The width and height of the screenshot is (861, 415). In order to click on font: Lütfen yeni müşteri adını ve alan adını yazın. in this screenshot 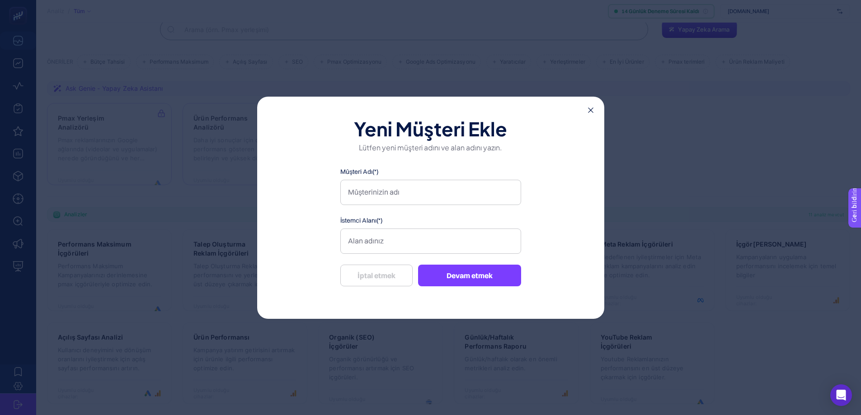, I will do `click(430, 147)`.